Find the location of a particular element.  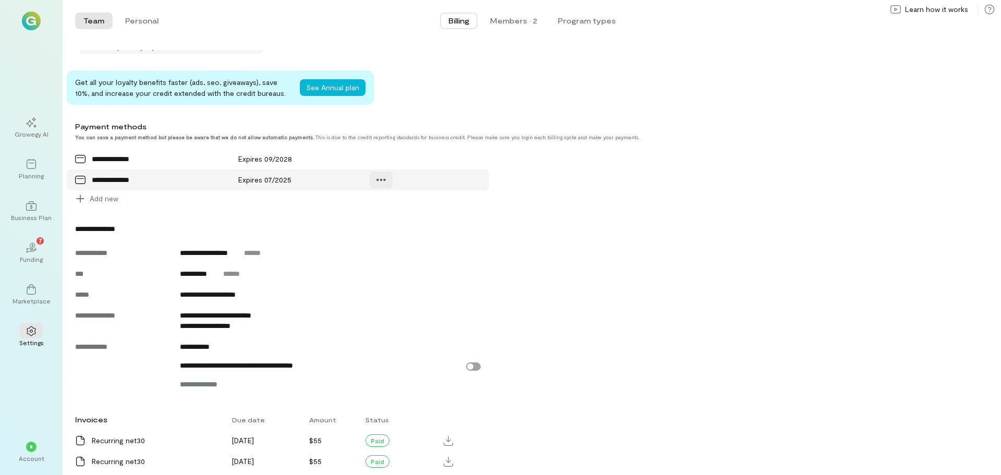

a: Growegy AI is located at coordinates (31, 128).